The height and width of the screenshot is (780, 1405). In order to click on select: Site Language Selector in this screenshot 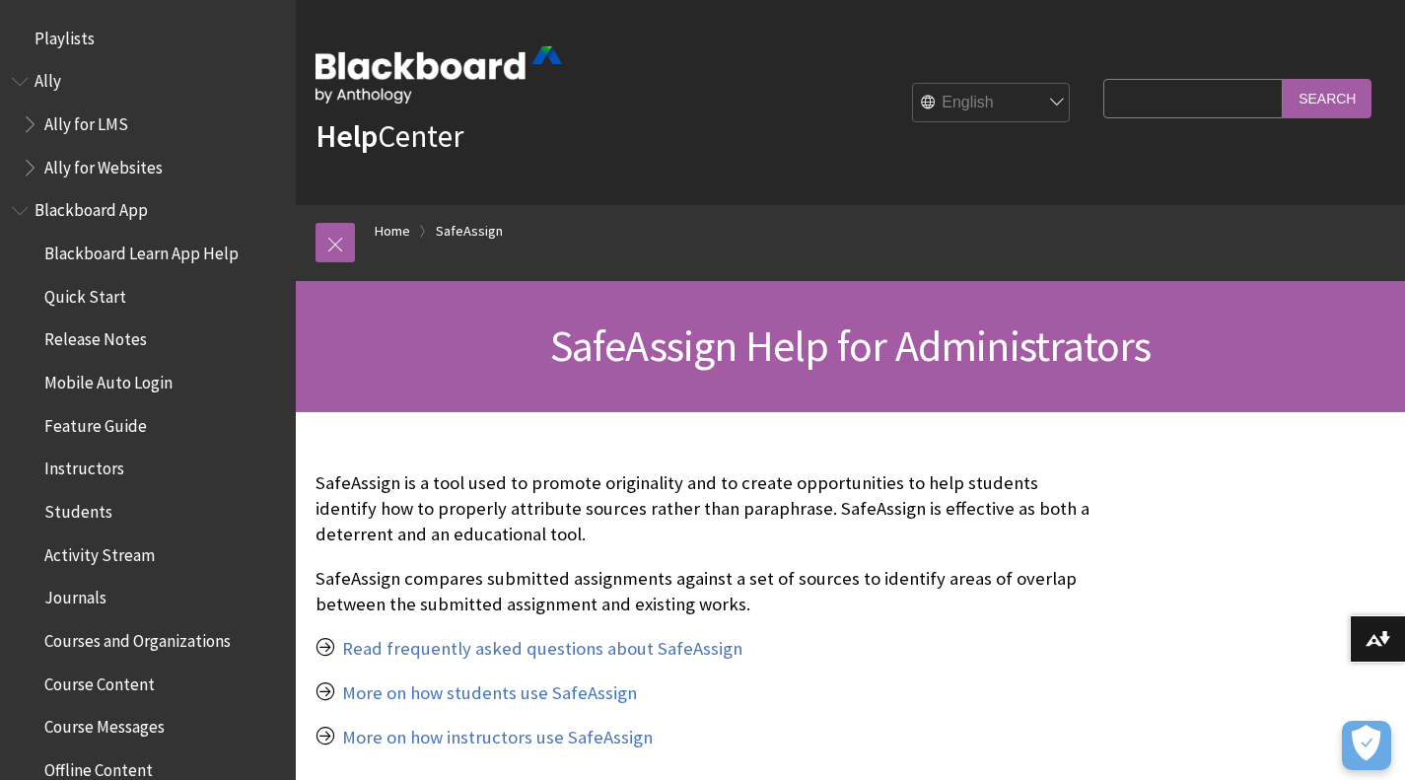, I will do `click(992, 104)`.